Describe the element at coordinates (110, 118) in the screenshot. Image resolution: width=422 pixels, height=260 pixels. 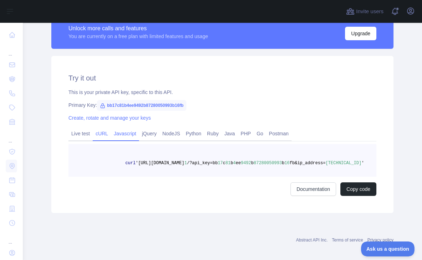
I see `a: Create, rotate and manage your keys` at that location.